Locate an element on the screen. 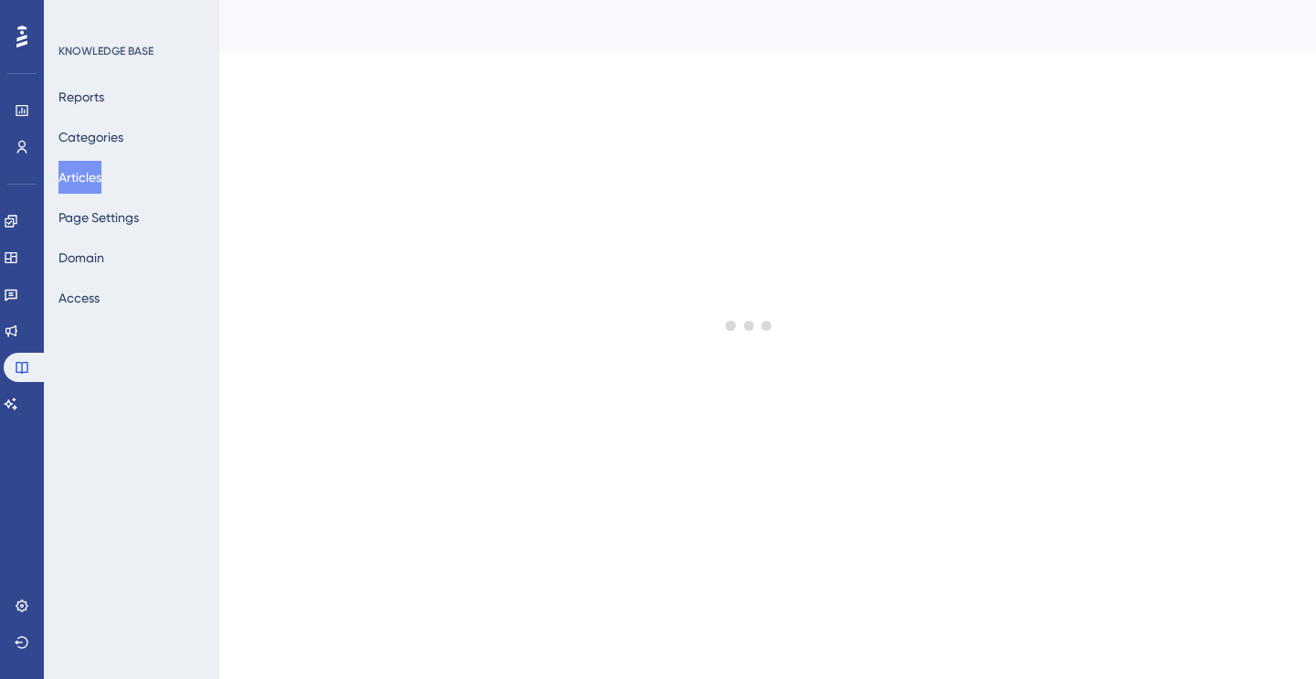 The height and width of the screenshot is (679, 1316). button: Articles is located at coordinates (79, 177).